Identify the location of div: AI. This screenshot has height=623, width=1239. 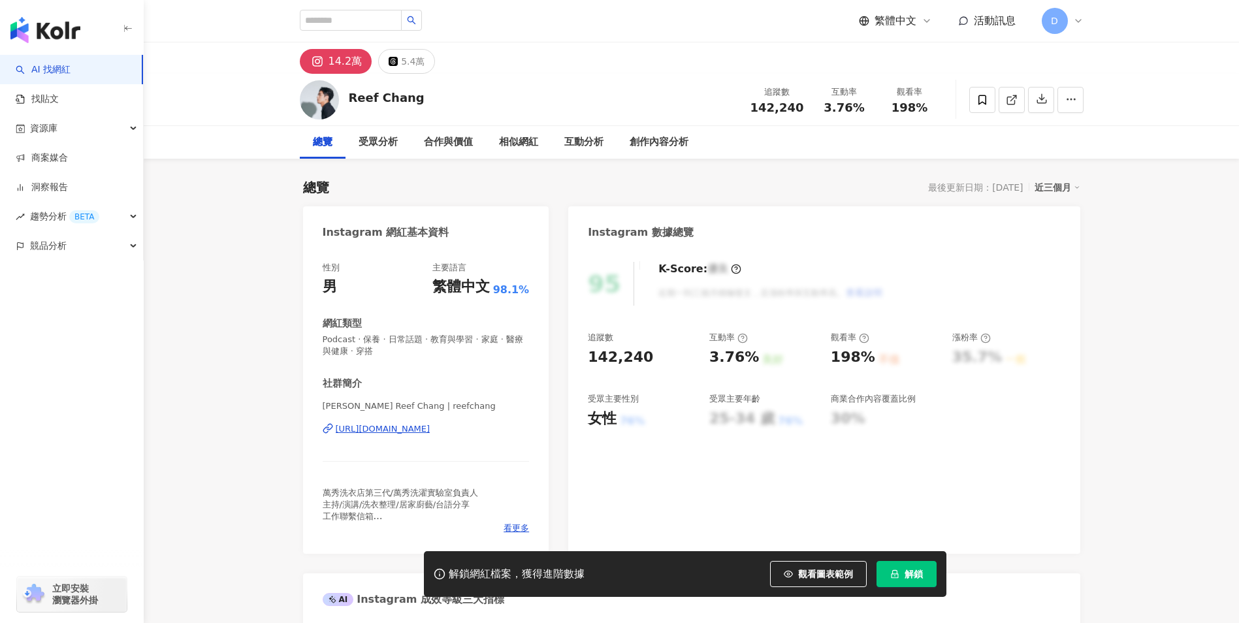
(338, 600).